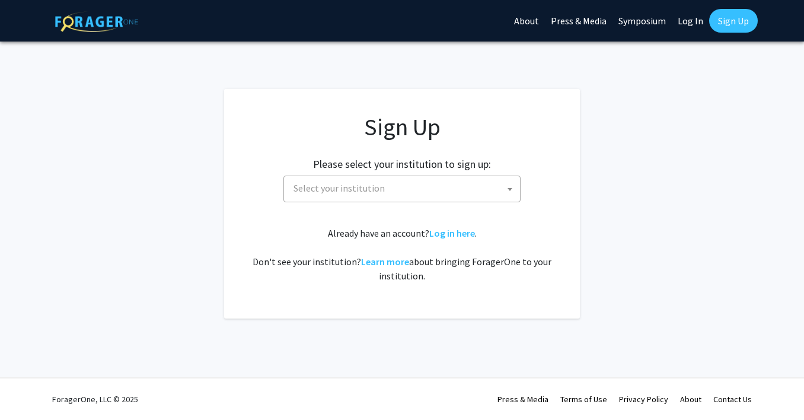 The image size is (804, 420). I want to click on a: About, so click(691, 399).